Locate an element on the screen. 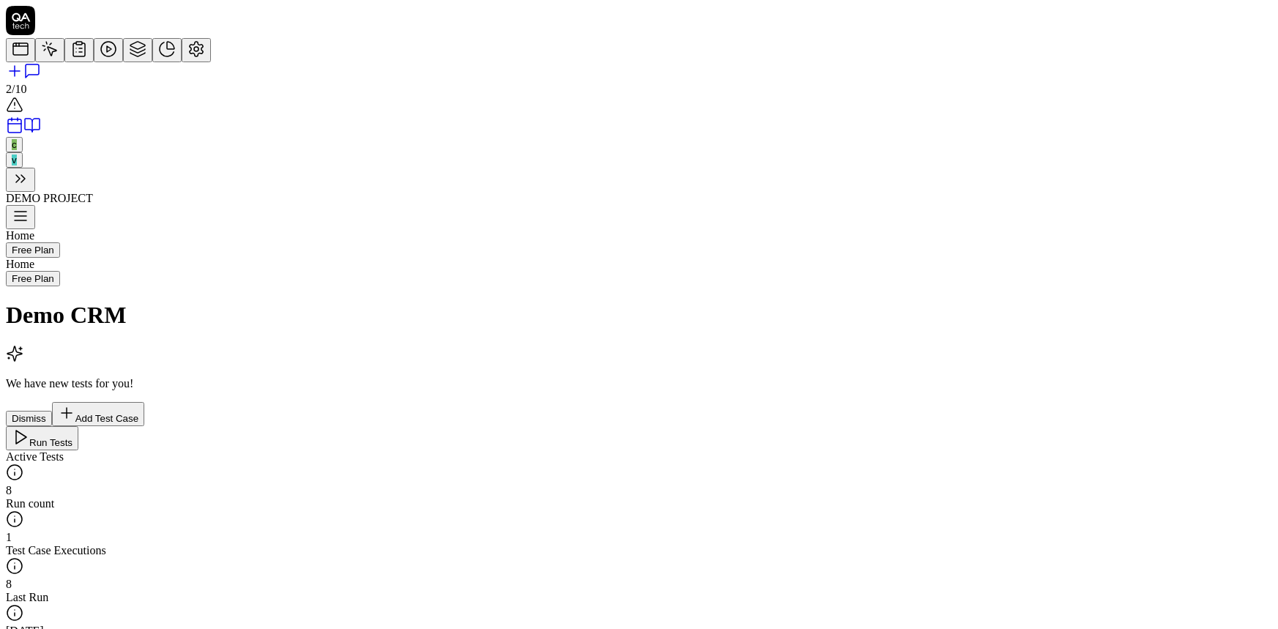  a: Book a call with us is located at coordinates (15, 130).